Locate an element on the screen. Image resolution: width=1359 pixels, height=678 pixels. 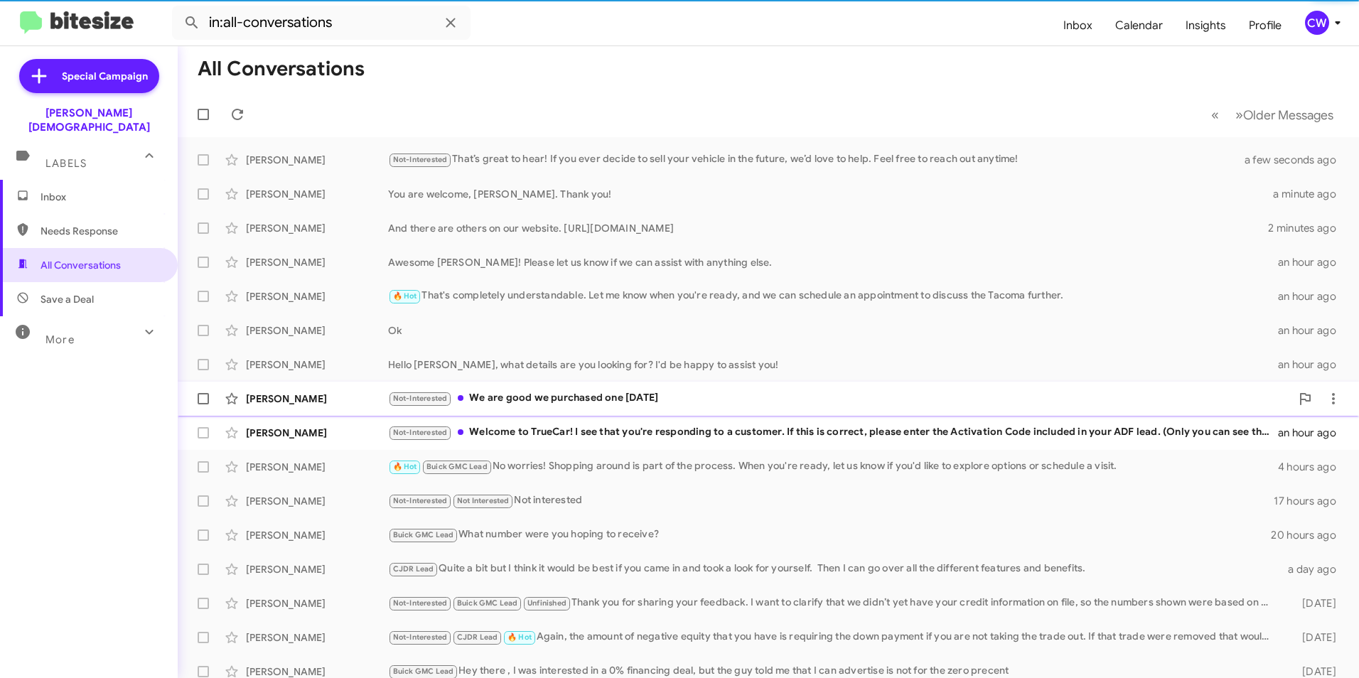
div: Thank you for sharing your feedback. I want to clarify that we didn’t yet have your credit inform... is located at coordinates (834, 603).